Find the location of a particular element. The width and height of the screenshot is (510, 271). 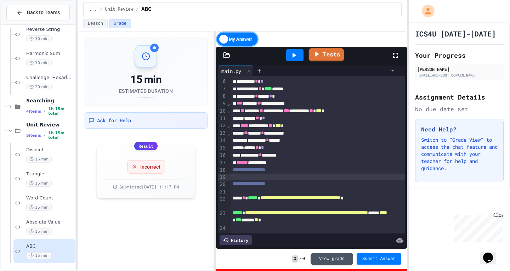

div: 14 is located at coordinates (222, 141).